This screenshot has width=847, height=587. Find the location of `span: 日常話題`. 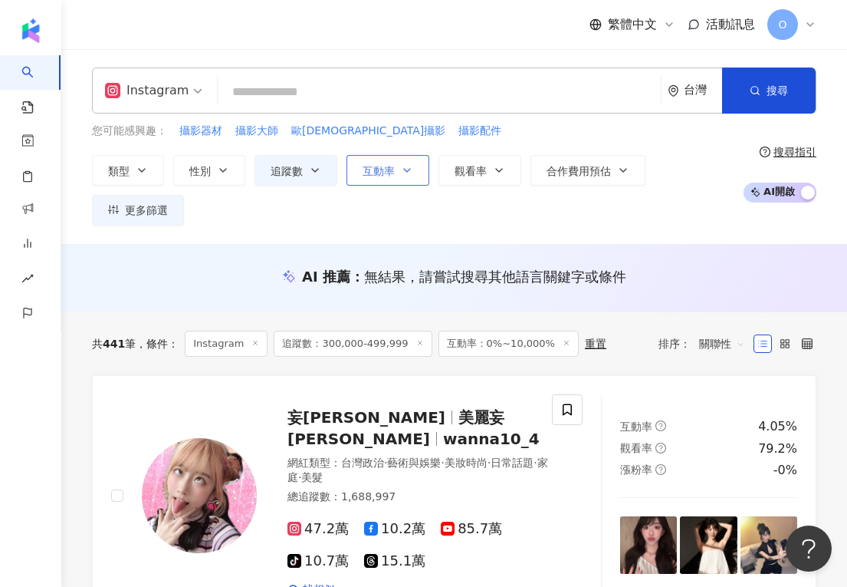

span: 日常話題 is located at coordinates (512, 462).